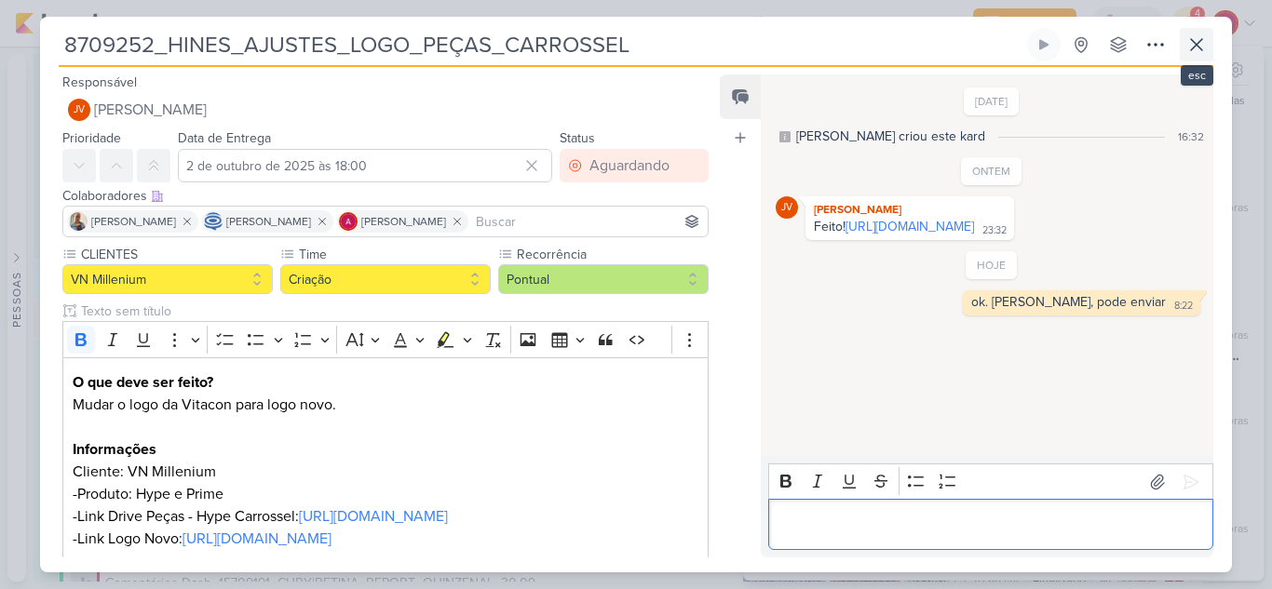 This screenshot has height=589, width=1272. Describe the element at coordinates (224, 138) in the screenshot. I see `label: Data de Entrega` at that location.